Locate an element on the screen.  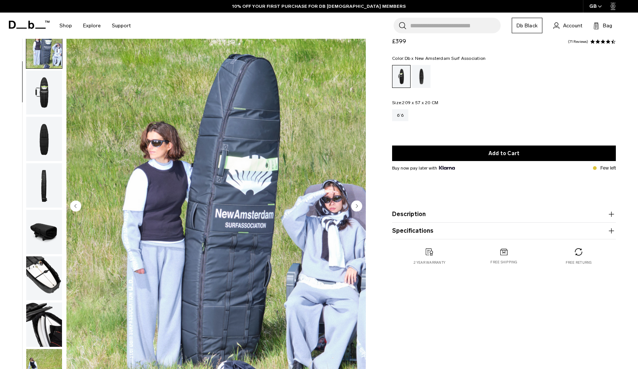
legend: Color: is located at coordinates (439, 58).